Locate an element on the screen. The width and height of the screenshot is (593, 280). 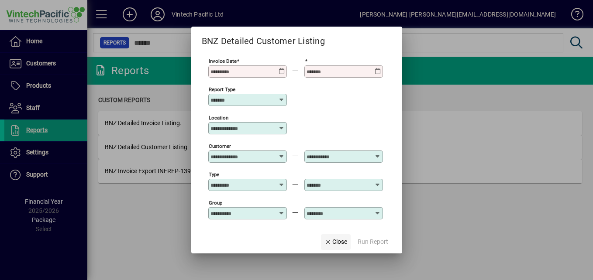
span: Close is located at coordinates (336, 242).